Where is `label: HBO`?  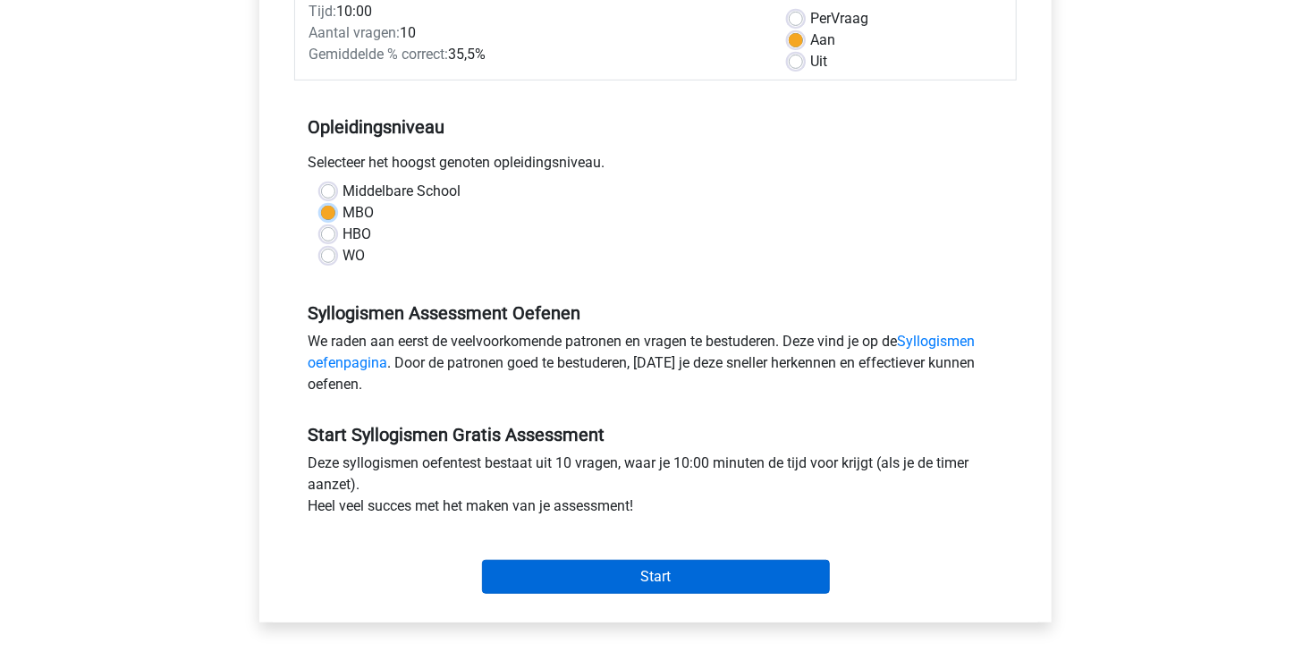
label: HBO is located at coordinates (357, 234).